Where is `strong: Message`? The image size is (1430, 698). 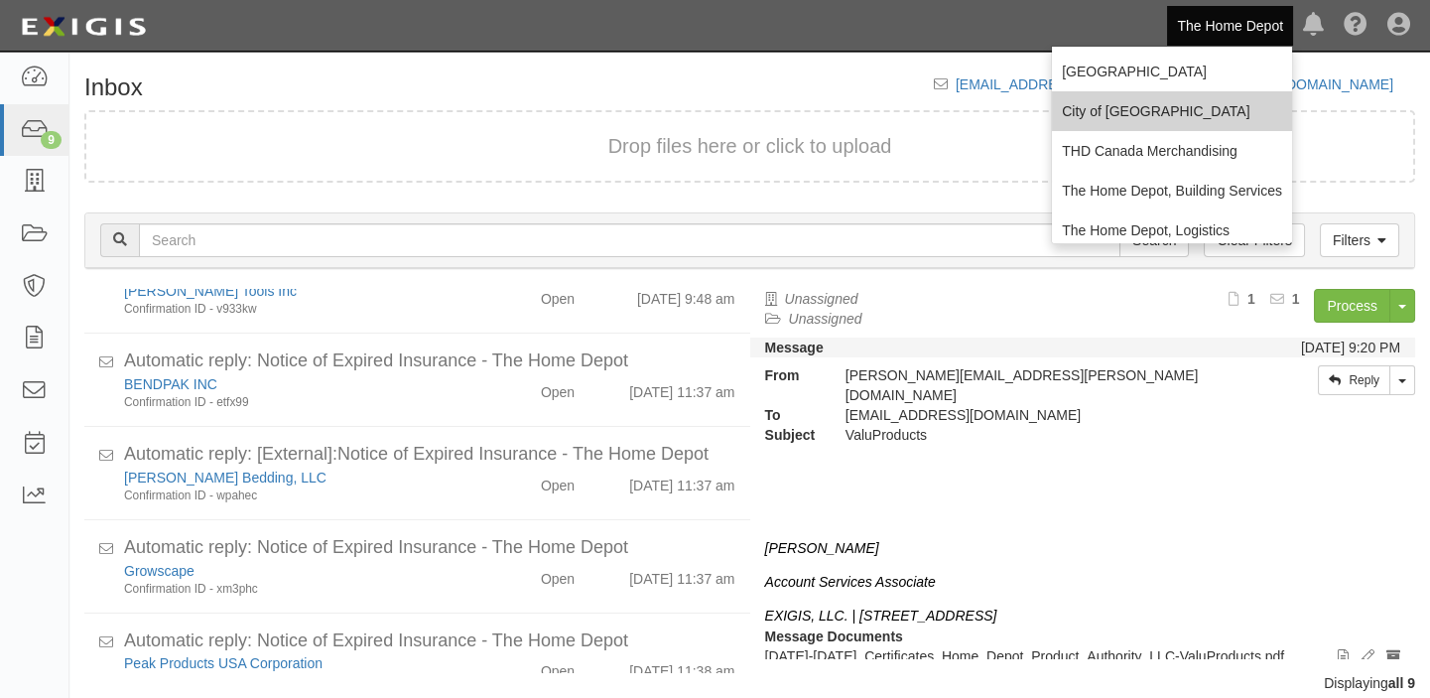
strong: Message is located at coordinates (794, 347).